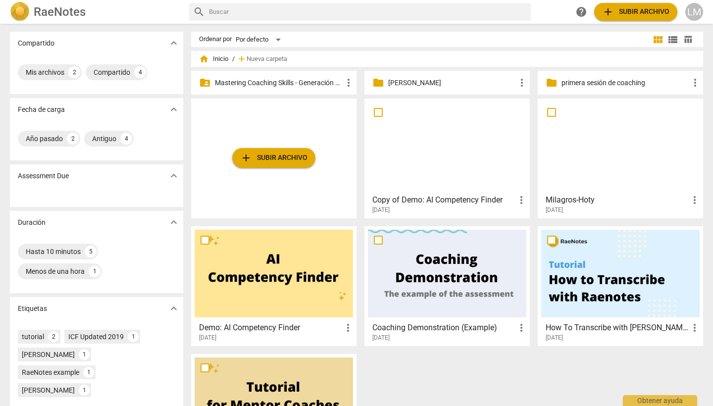  What do you see at coordinates (673, 40) in the screenshot?
I see `button: Lista` at bounding box center [673, 40].